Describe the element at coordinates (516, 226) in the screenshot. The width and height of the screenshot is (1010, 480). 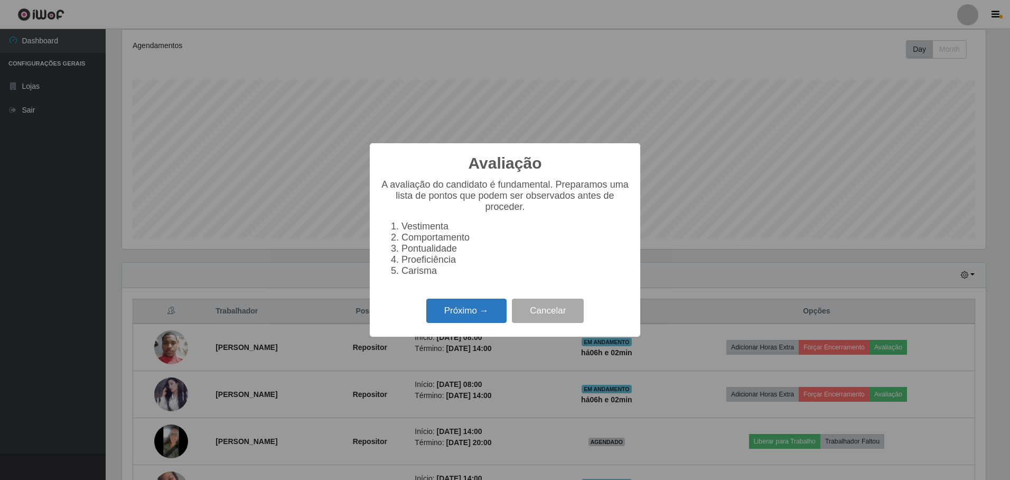
I see `li: Vestimenta` at that location.